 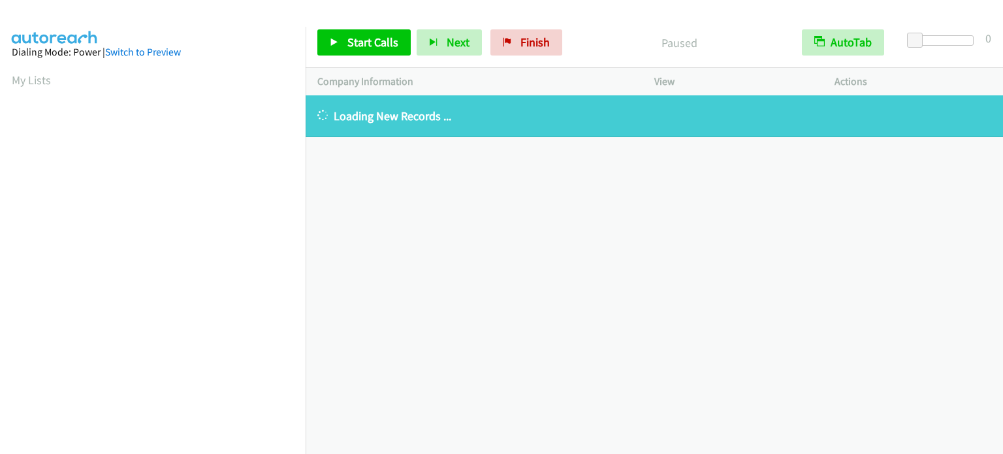 What do you see at coordinates (843, 42) in the screenshot?
I see `button: AutoTab` at bounding box center [843, 42].